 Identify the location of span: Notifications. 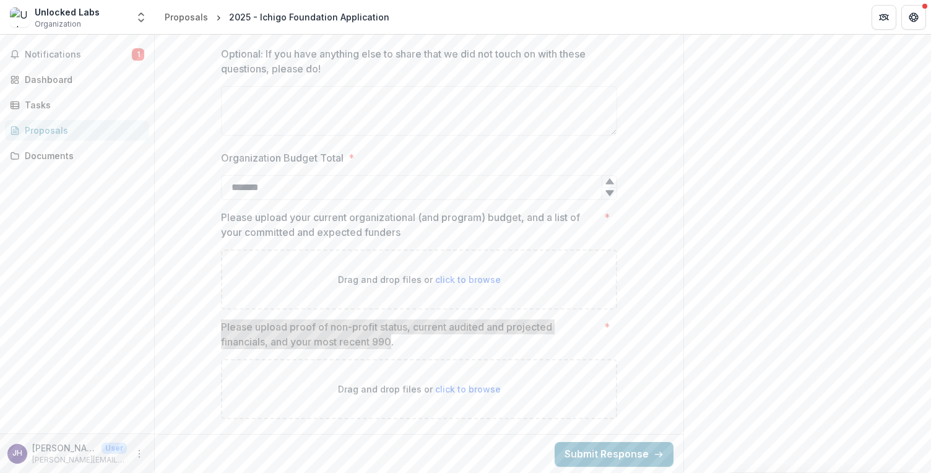
(78, 54).